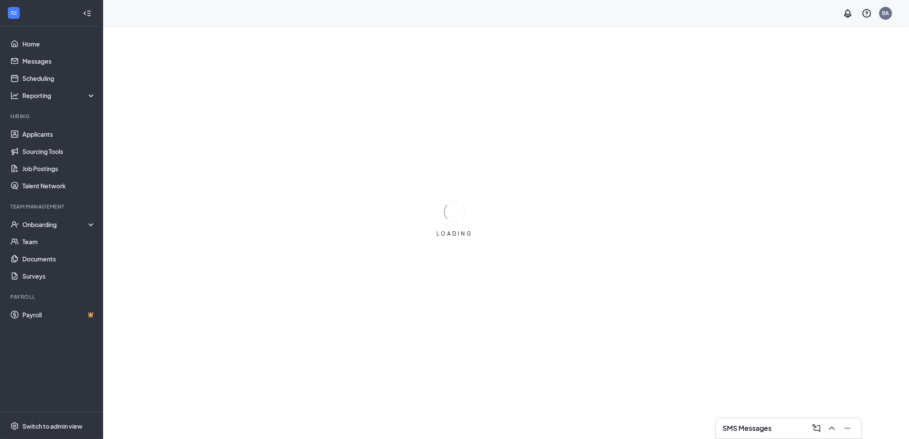 This screenshot has height=439, width=909. I want to click on a: Applicants, so click(59, 134).